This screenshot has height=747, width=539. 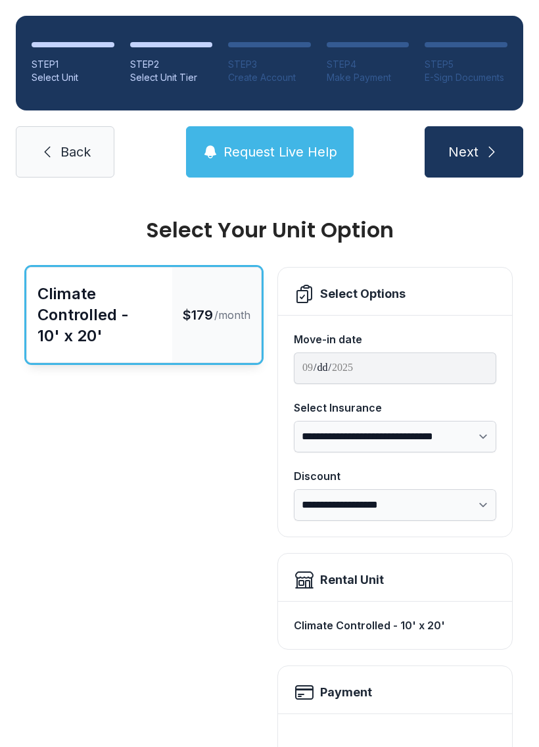 I want to click on span: Back, so click(x=76, y=152).